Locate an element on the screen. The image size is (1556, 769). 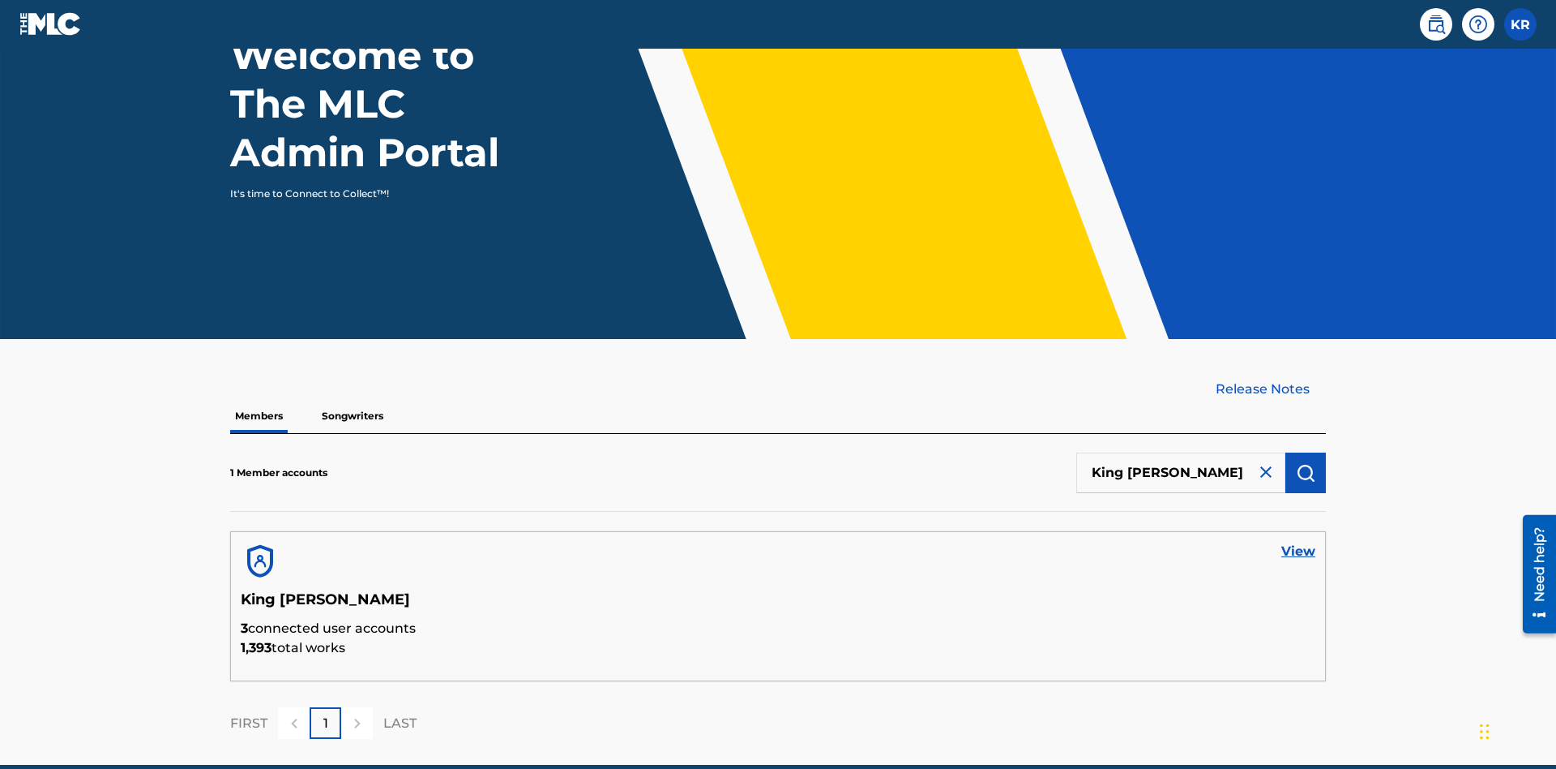
div: Chat Widget is located at coordinates (1516, 730).